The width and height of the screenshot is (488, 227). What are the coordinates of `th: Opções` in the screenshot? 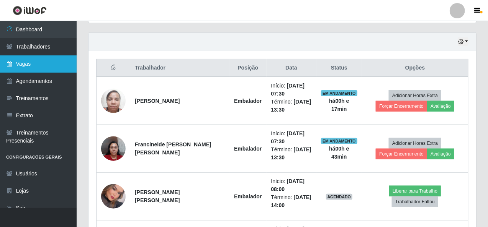 It's located at (414, 68).